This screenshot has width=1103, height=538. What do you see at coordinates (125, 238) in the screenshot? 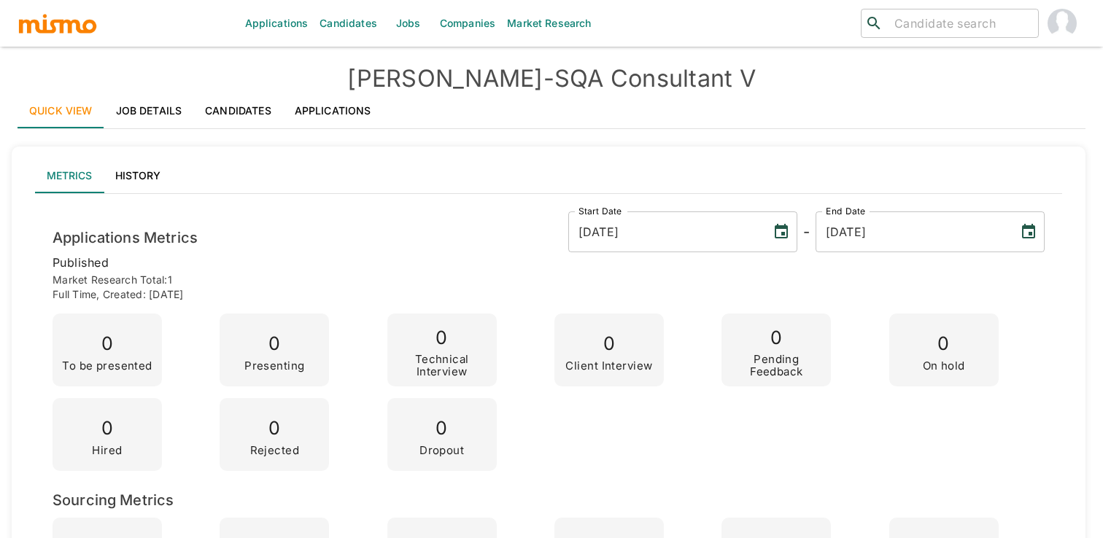
I see `h6: Applications Metrics` at bounding box center [125, 238].